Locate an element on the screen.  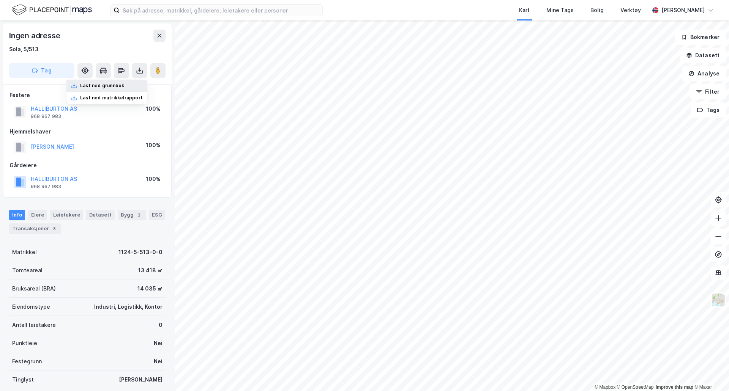
div: Antall leietakere is located at coordinates (34, 325).